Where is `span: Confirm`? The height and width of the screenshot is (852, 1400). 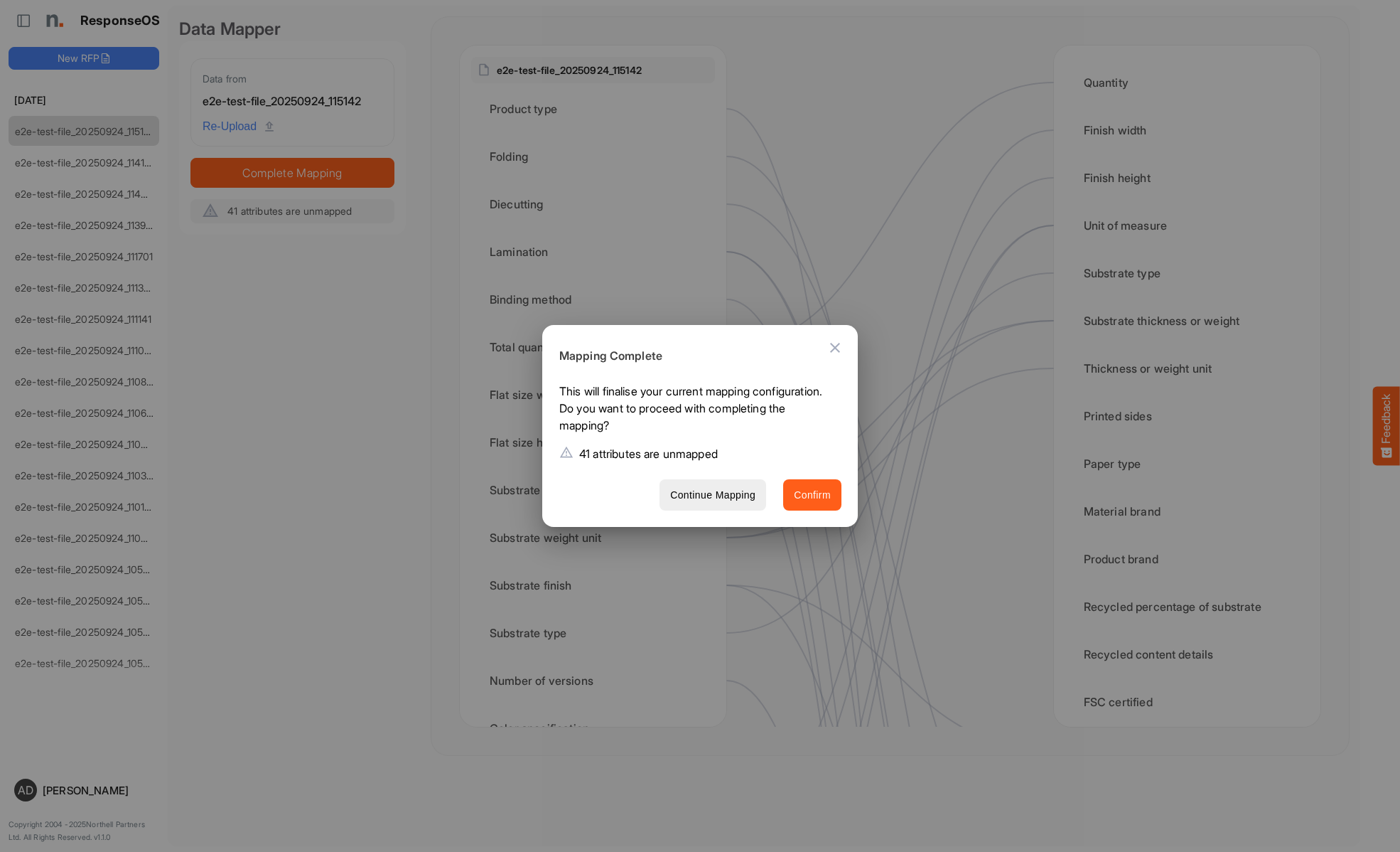 span: Confirm is located at coordinates (813, 495).